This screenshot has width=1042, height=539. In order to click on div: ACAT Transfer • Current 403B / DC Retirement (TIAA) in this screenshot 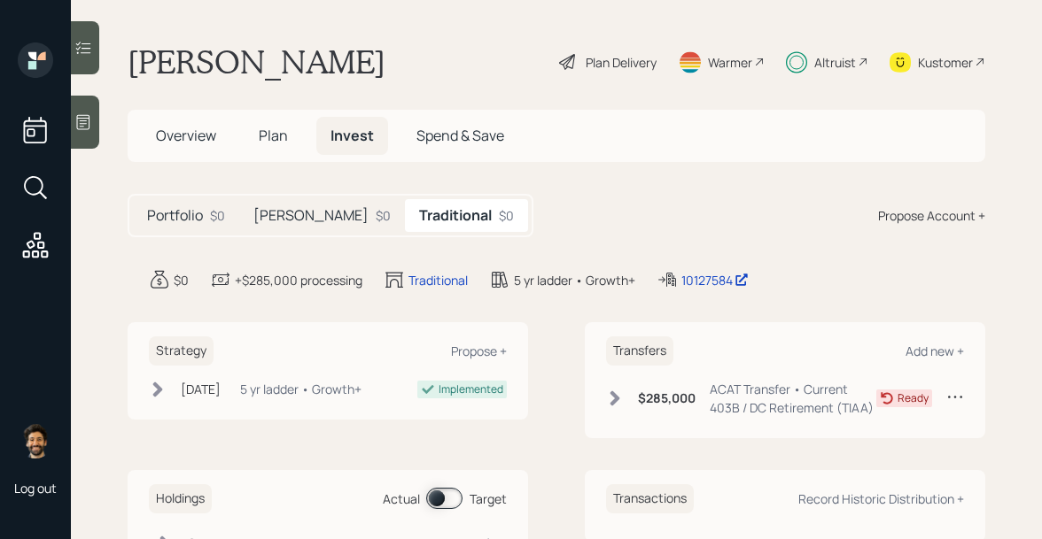, I will do `click(793, 399)`.